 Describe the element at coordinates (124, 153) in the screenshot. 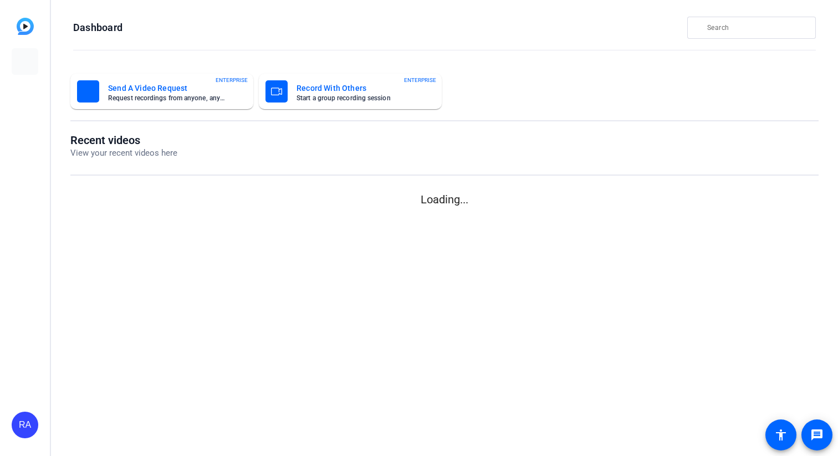

I see `p: View your recent videos here` at that location.